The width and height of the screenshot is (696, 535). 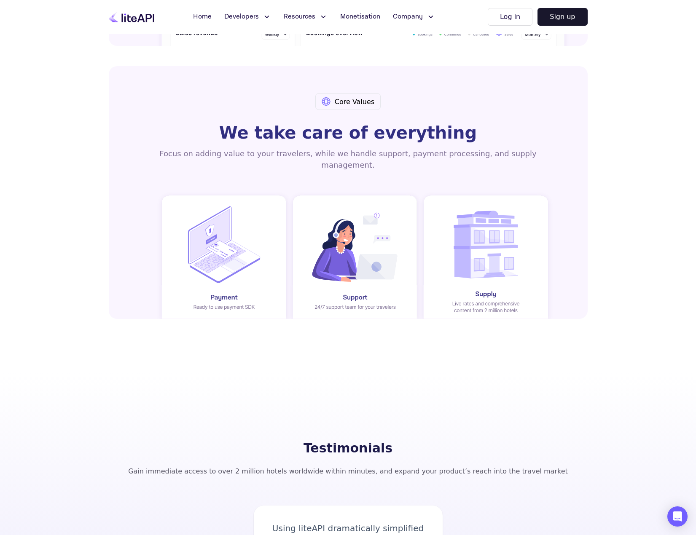 I want to click on div: Gain immediate access to over 2 million hotels worldwide within minutes, and expand your product’..., so click(x=348, y=472).